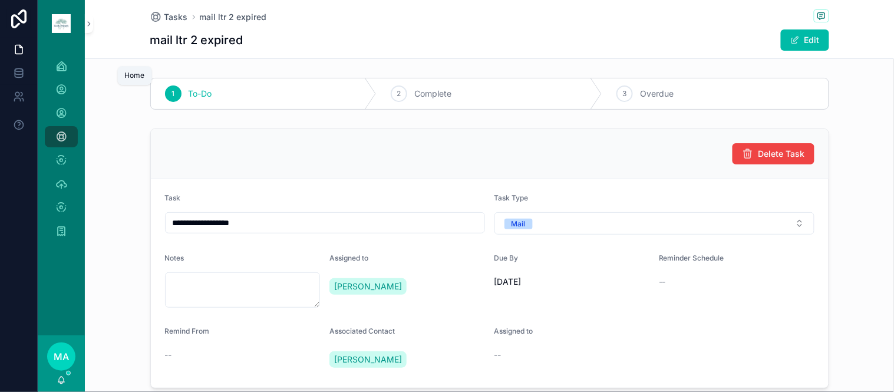  Describe the element at coordinates (233, 17) in the screenshot. I see `a: mail ltr 2 expired` at that location.